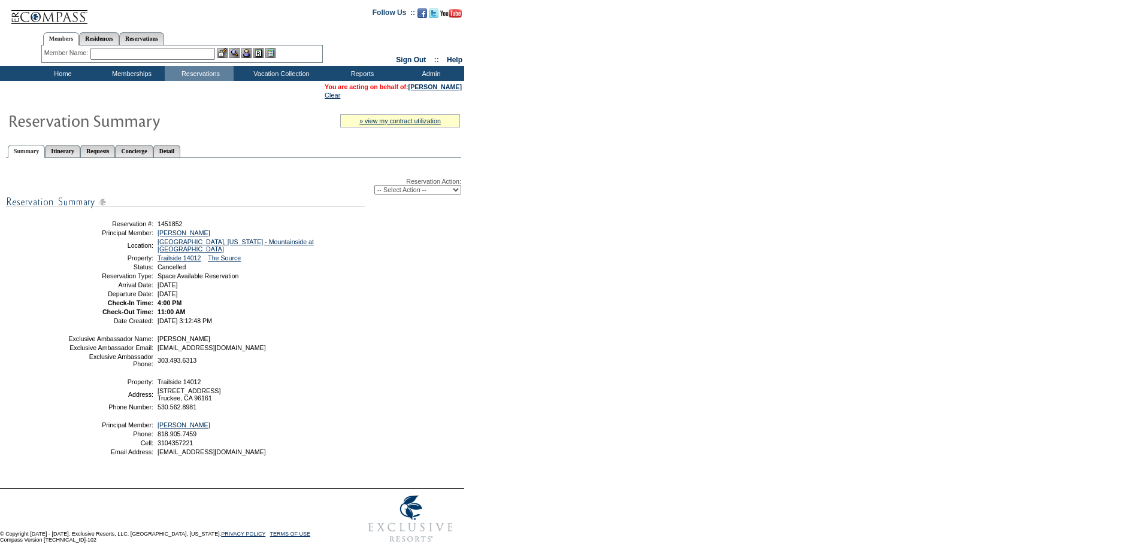  Describe the element at coordinates (110, 434) in the screenshot. I see `td: Phone:` at that location.